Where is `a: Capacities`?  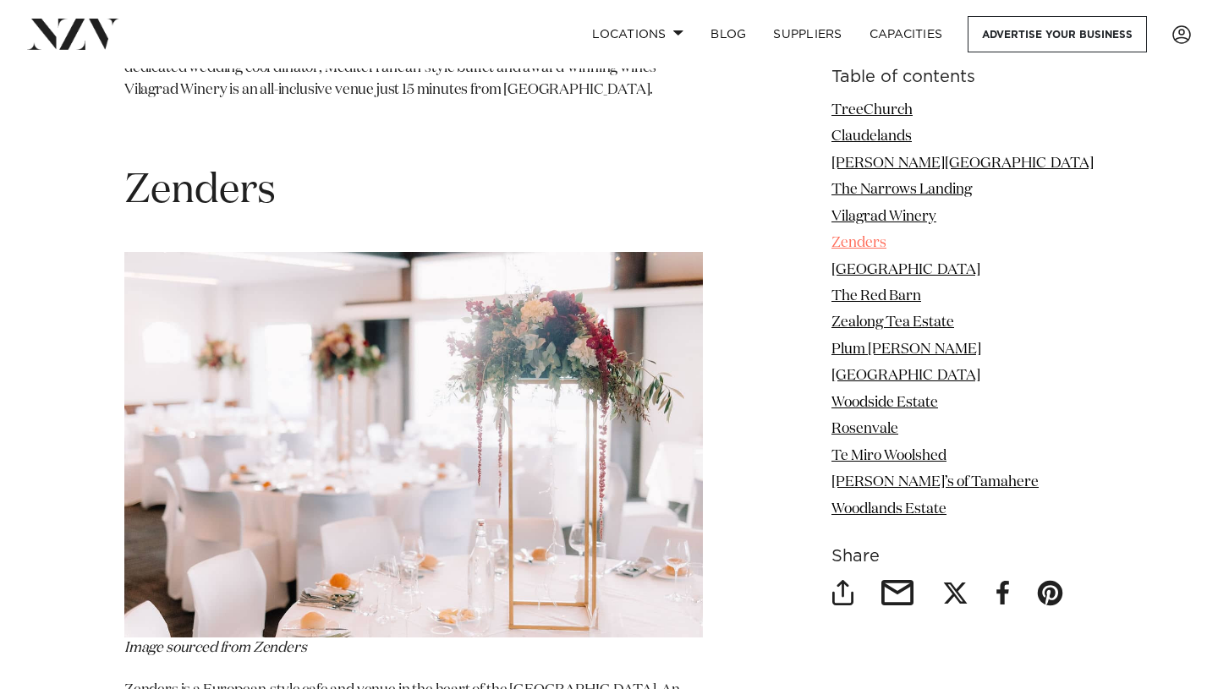
a: Capacities is located at coordinates (906, 34).